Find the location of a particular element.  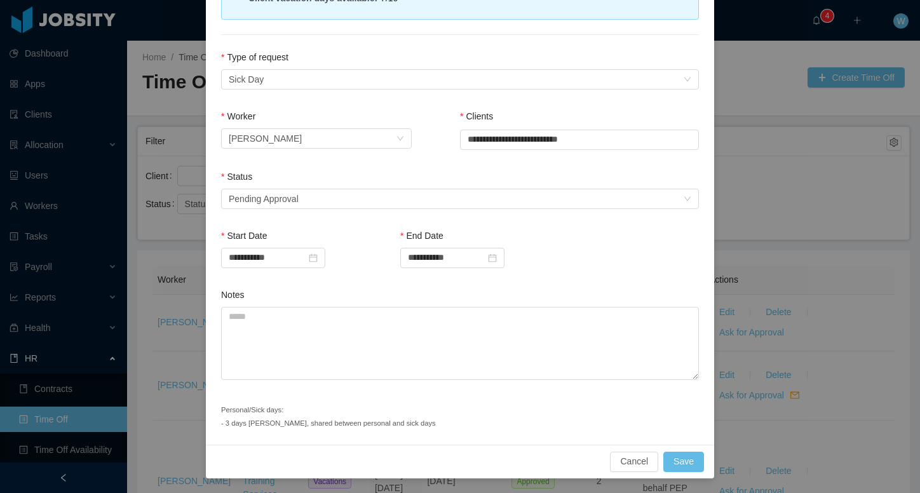

button: Save is located at coordinates (684, 462).